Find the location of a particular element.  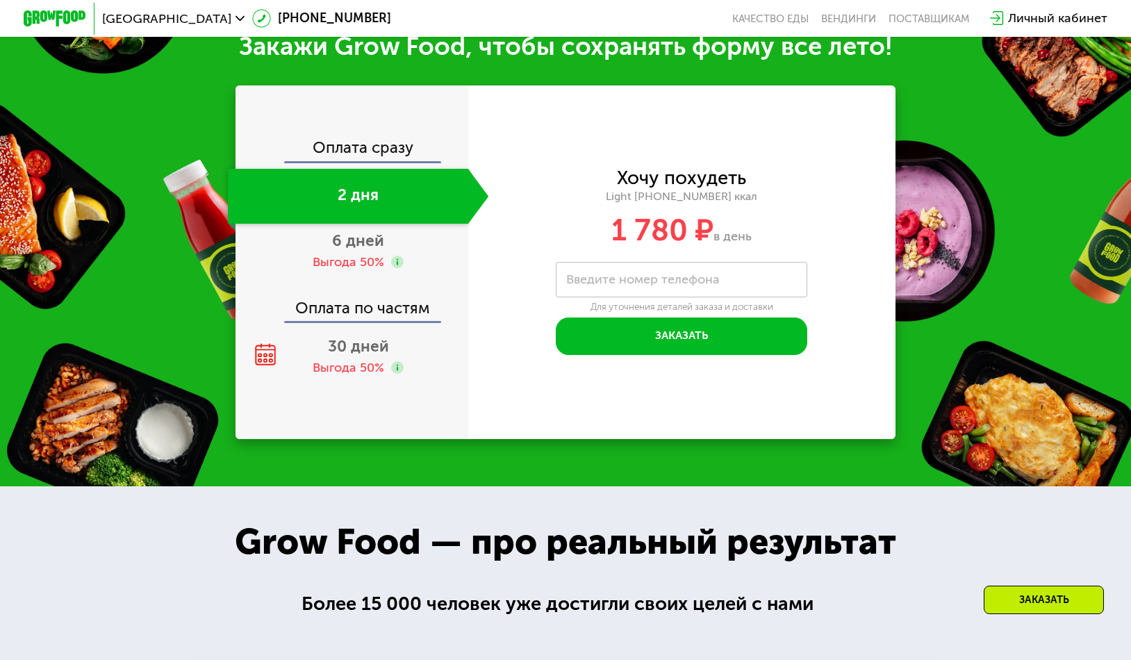

div: Личный кабинет is located at coordinates (1057, 18).